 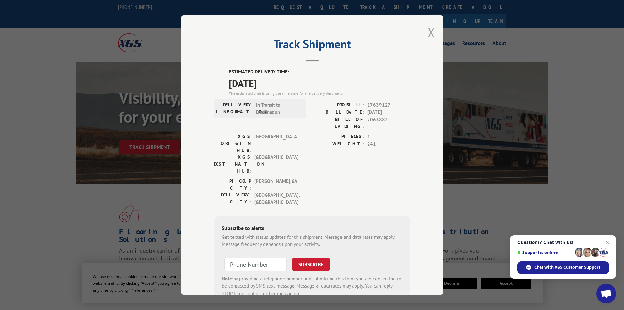 What do you see at coordinates (232, 143) in the screenshot?
I see `label: XGS ORIGIN HUB:` at bounding box center [232, 143].